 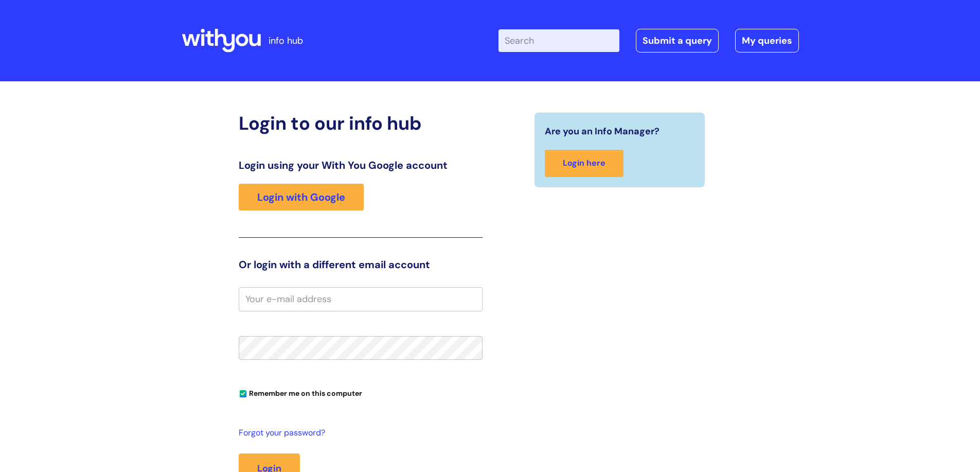 I want to click on span: Are you an Info Manager?, so click(x=602, y=131).